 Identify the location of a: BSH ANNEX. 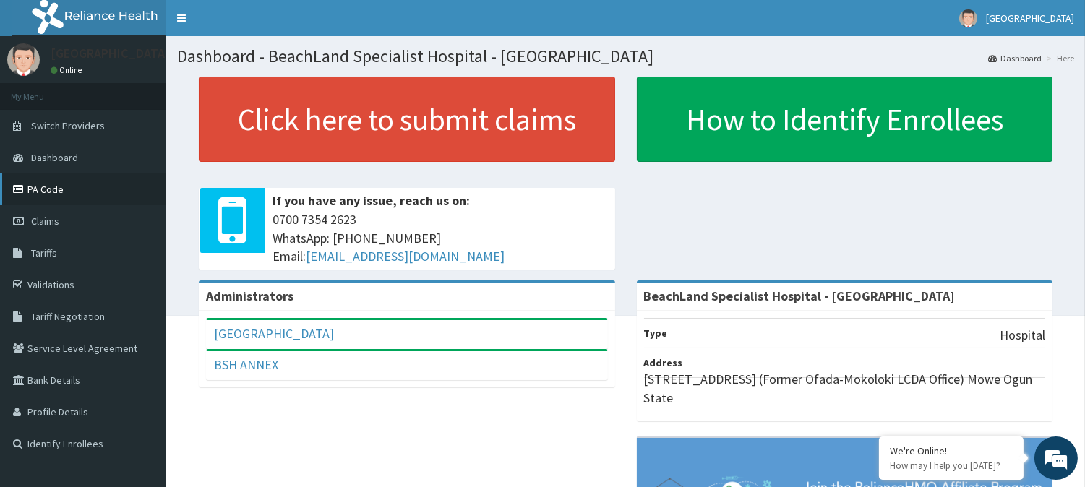
(246, 364).